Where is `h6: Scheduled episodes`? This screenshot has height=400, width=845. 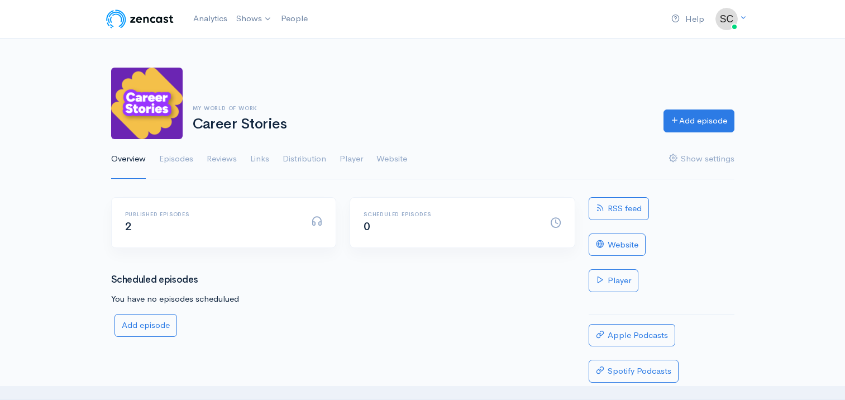 h6: Scheduled episodes is located at coordinates (450, 214).